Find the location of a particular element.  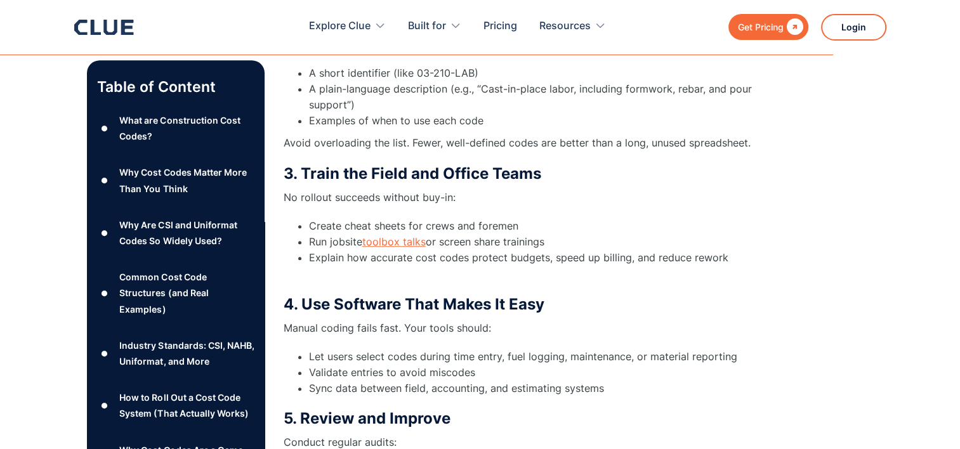

li: A plain-language description (e.g., “Cast-in-place labor, including formwork, rebar, and pour sup... is located at coordinates (550, 97).